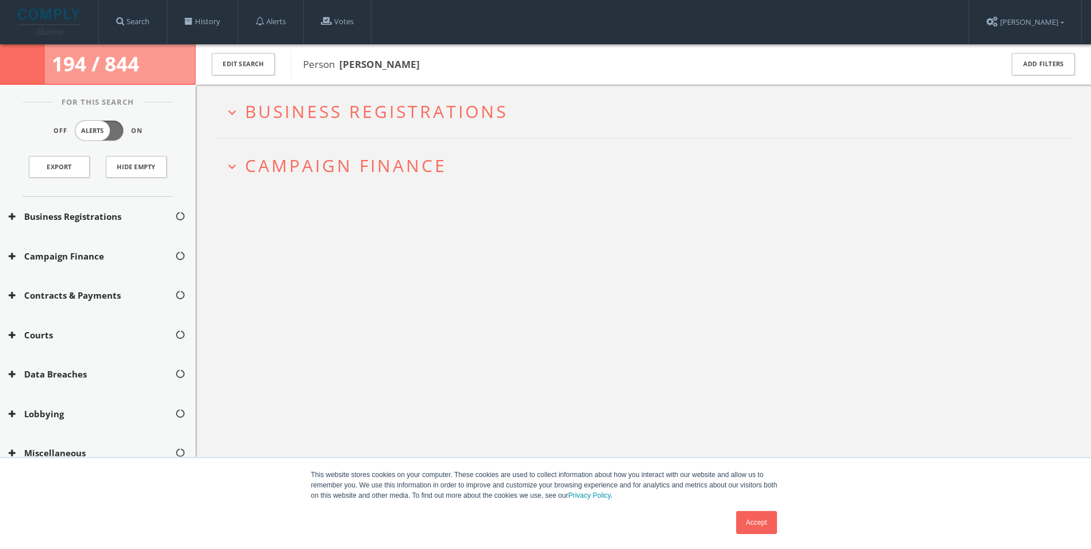 The width and height of the screenshot is (1091, 549). What do you see at coordinates (590, 495) in the screenshot?
I see `a: Privacy Policy` at bounding box center [590, 495].